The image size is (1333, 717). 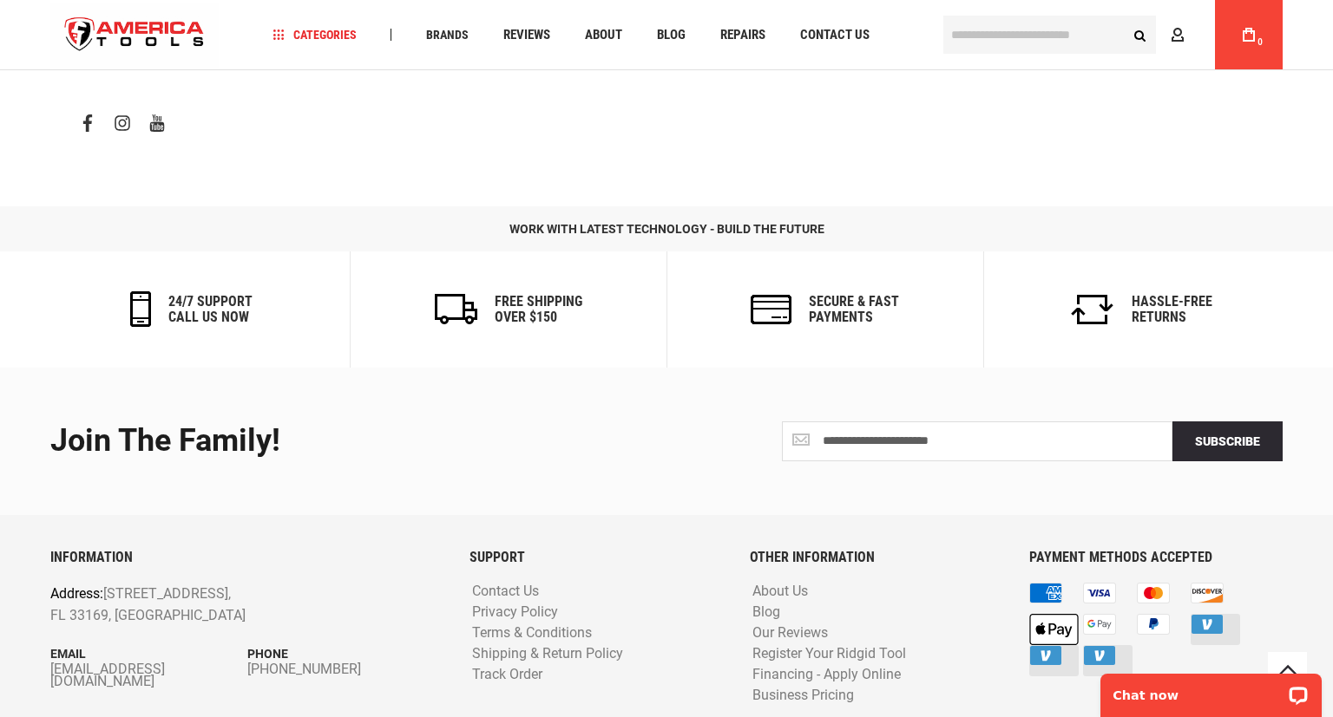 I want to click on a: Shipping & Return Policy, so click(x=547, y=654).